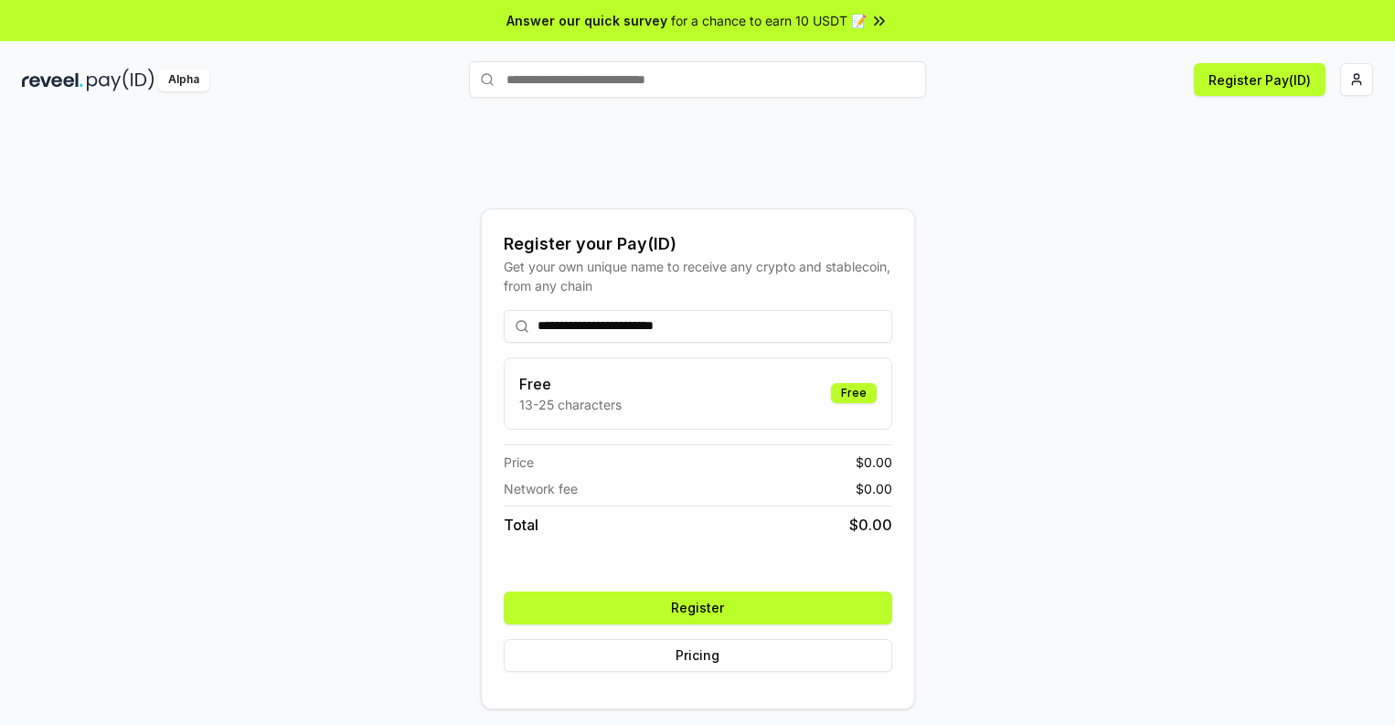  Describe the element at coordinates (540, 488) in the screenshot. I see `span: Network fee` at that location.